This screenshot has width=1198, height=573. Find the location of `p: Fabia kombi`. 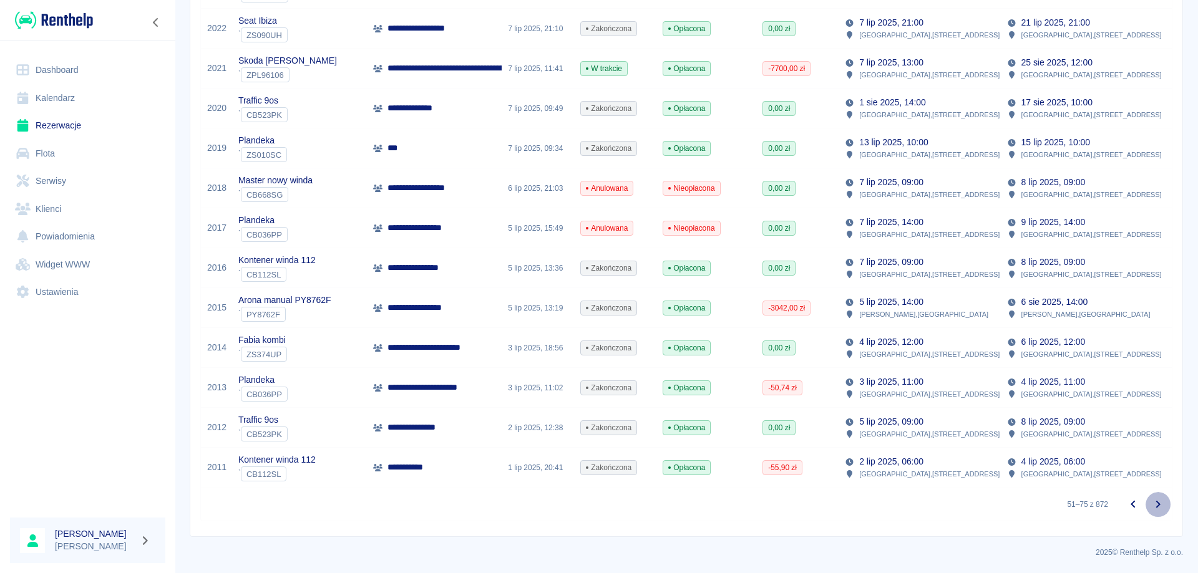

p: Fabia kombi is located at coordinates (263, 340).